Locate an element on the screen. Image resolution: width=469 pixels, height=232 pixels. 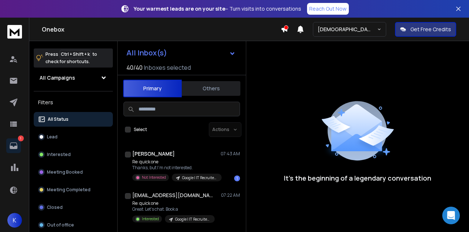
button: K is located at coordinates (15, 220).